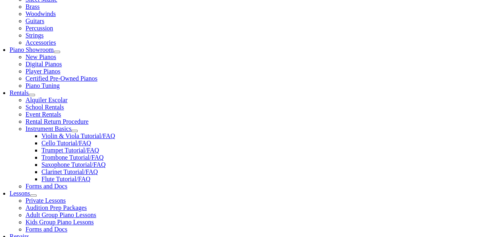  Describe the element at coordinates (61, 214) in the screenshot. I see `a: Adult Group Piano Lessons` at that location.